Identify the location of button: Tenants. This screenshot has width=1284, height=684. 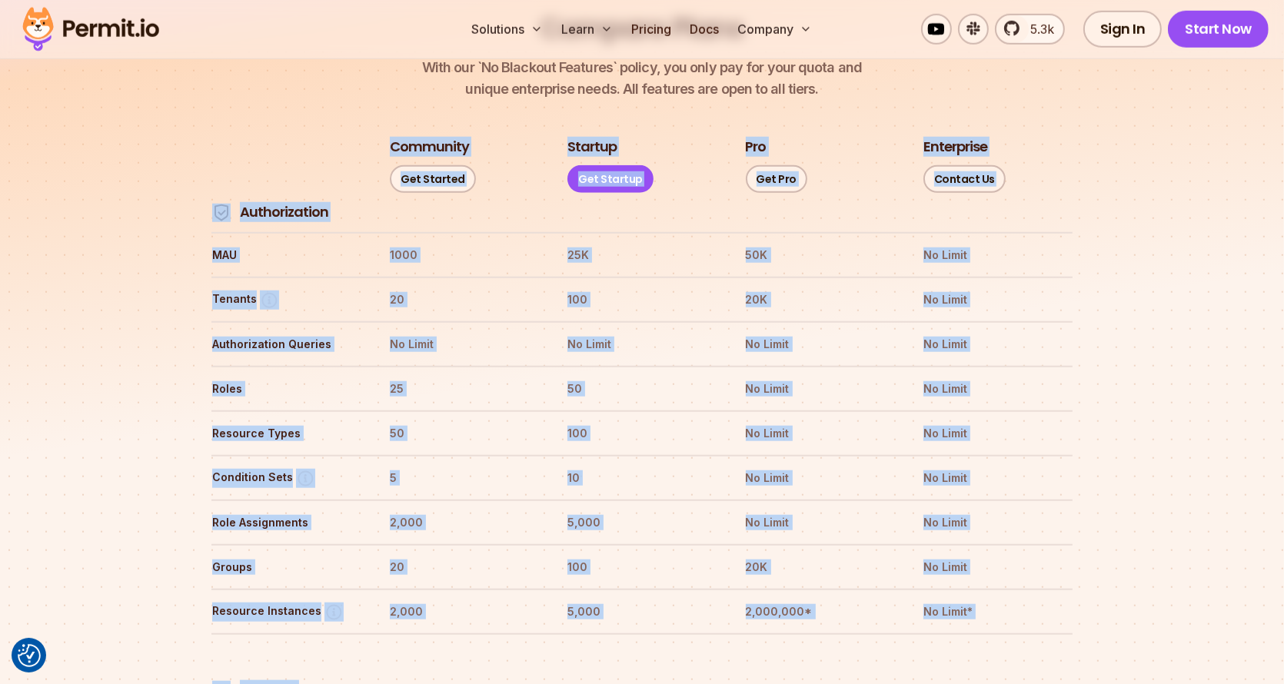
(245, 300).